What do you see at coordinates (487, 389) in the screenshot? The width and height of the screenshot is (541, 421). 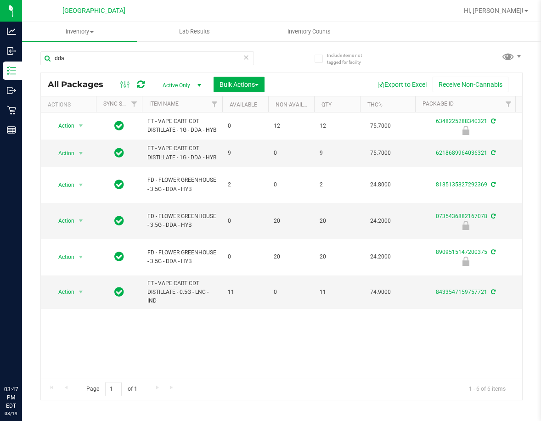 I see `span: 1 - 6 of 6 items` at bounding box center [487, 389].